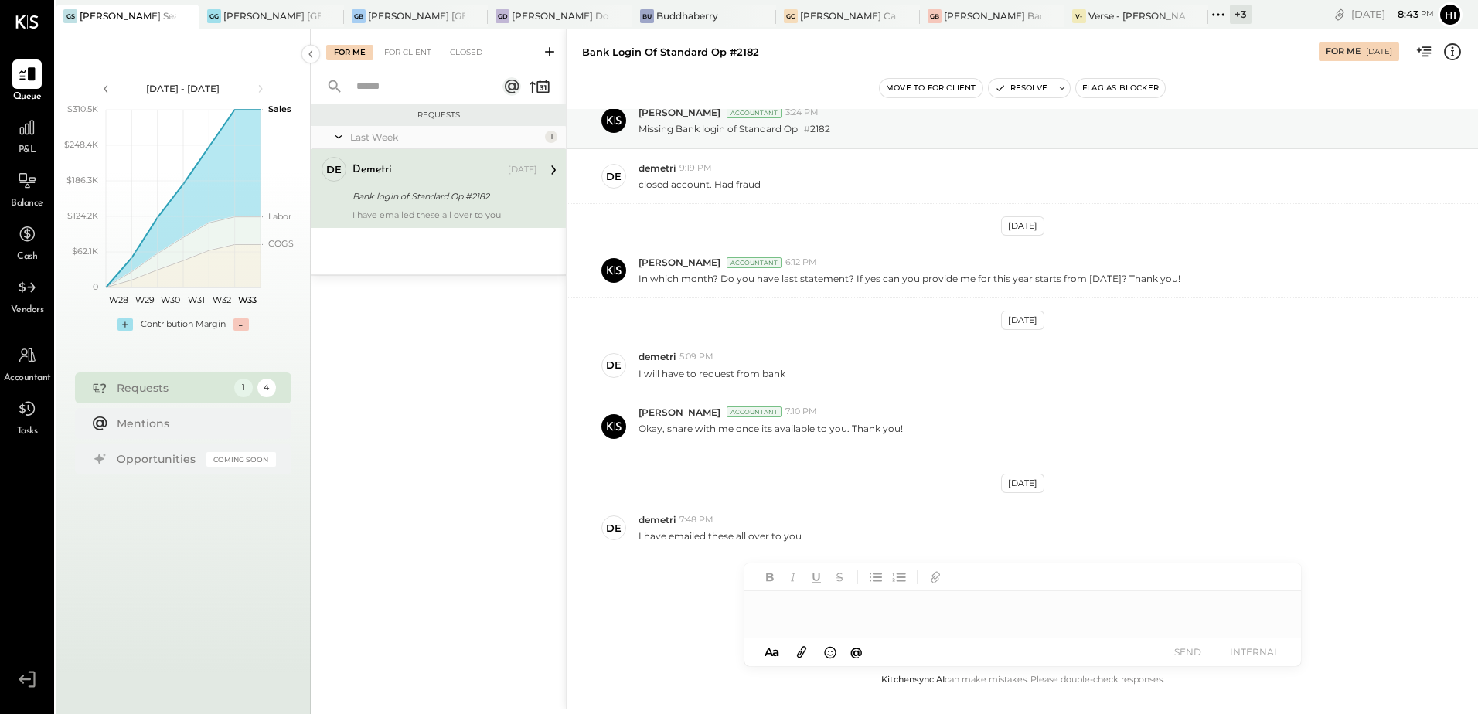 This screenshot has height=714, width=1478. Describe the element at coordinates (27, 417) in the screenshot. I see `a: Tasks` at that location.